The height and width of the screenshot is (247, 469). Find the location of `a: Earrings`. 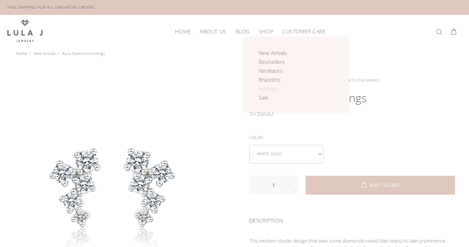

a: Earrings is located at coordinates (277, 89).